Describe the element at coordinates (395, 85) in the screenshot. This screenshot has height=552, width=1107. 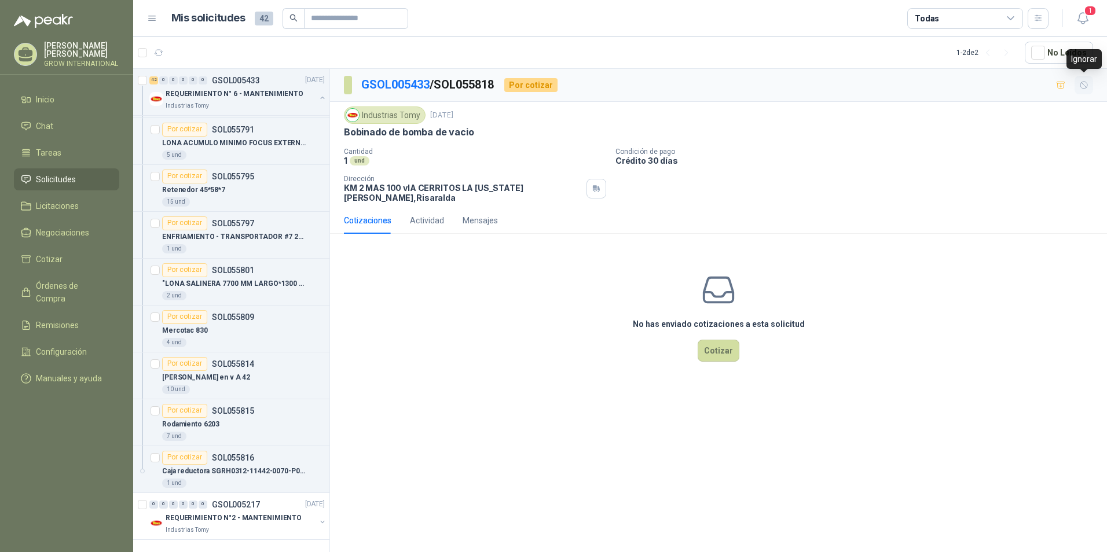
I see `a: GSOL005433` at that location.